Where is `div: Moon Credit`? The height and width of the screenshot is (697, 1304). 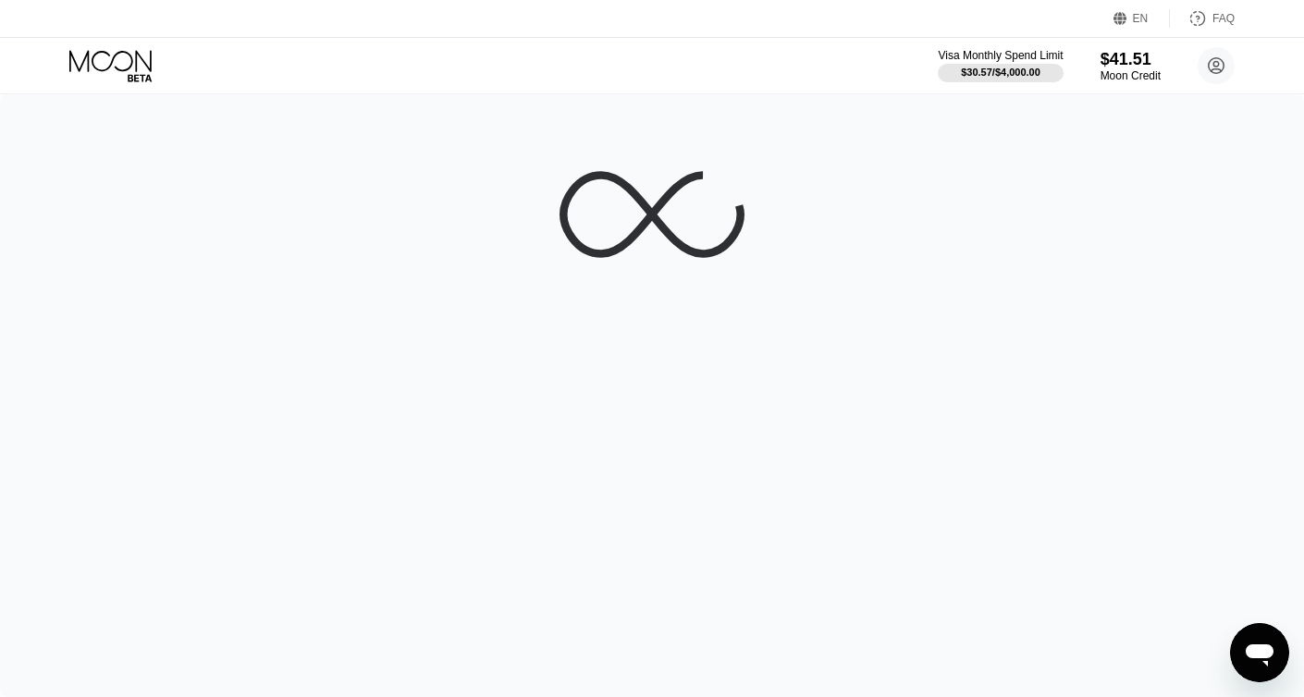 div: Moon Credit is located at coordinates (1130, 76).